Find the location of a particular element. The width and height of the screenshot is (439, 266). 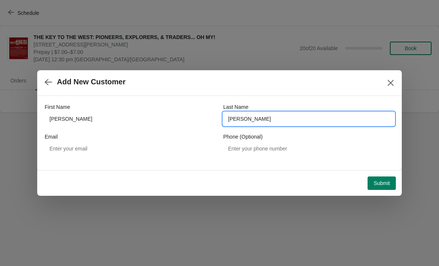

button: Submit is located at coordinates (381, 183).